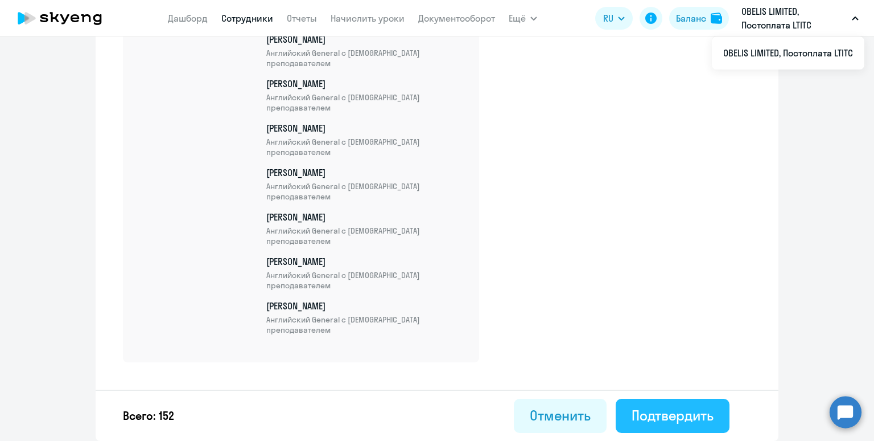 The image size is (874, 441). I want to click on a: Документооборот, so click(456, 18).